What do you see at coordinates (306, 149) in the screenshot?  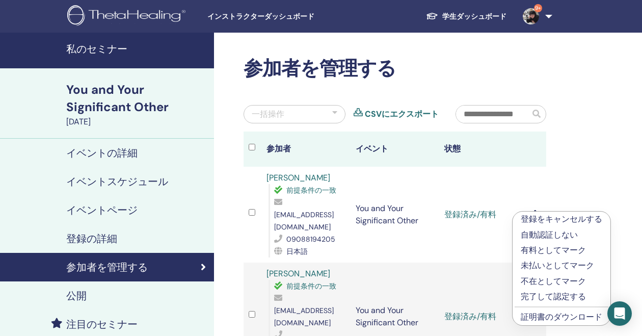 I see `th: 参加者` at bounding box center [306, 149].